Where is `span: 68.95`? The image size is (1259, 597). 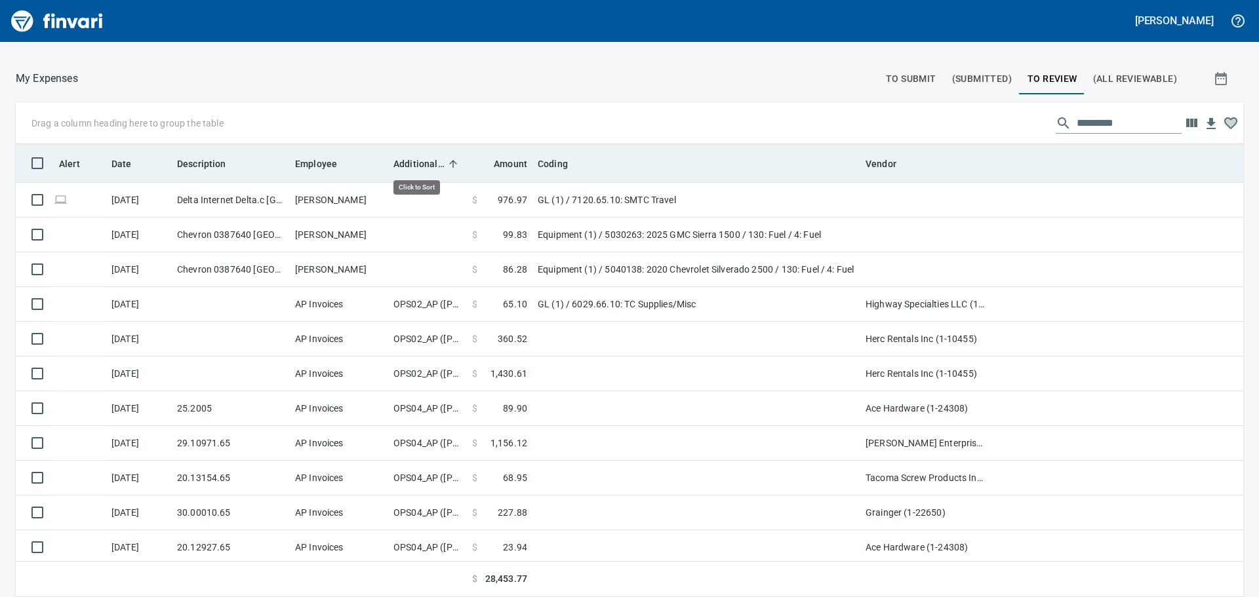
span: 68.95 is located at coordinates (515, 478).